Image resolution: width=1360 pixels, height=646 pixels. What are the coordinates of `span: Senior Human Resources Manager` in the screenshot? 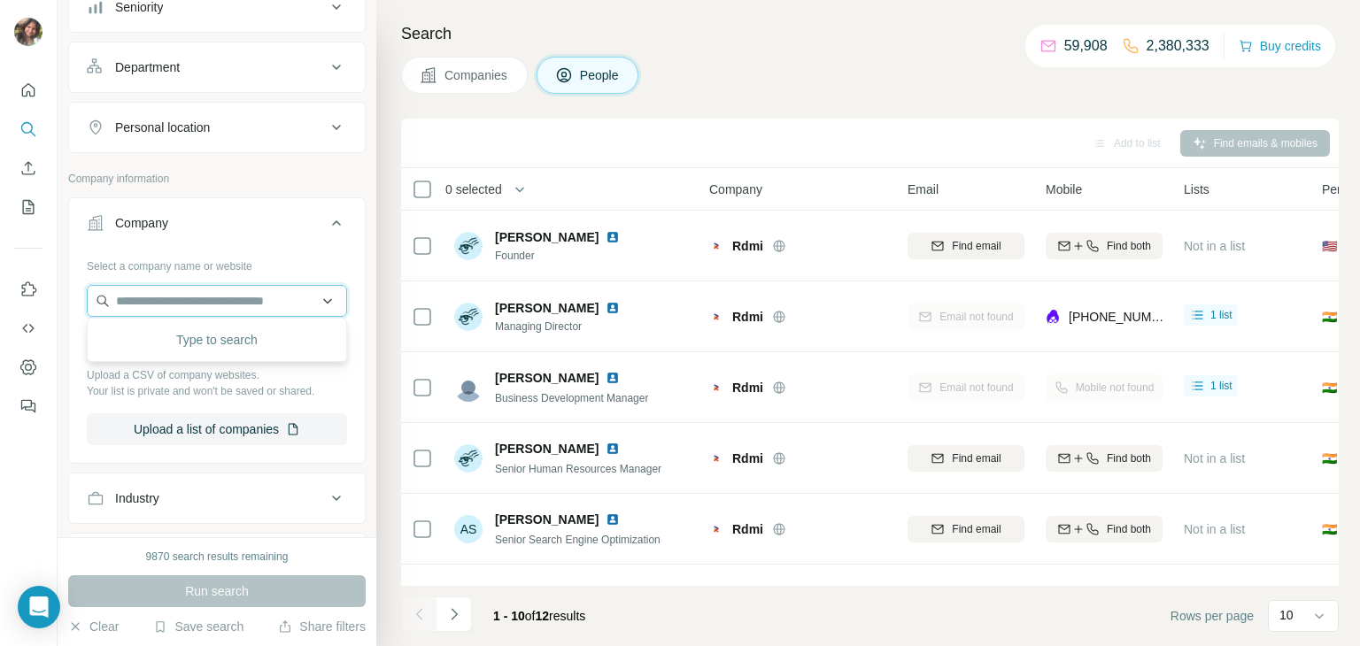 It's located at (578, 469).